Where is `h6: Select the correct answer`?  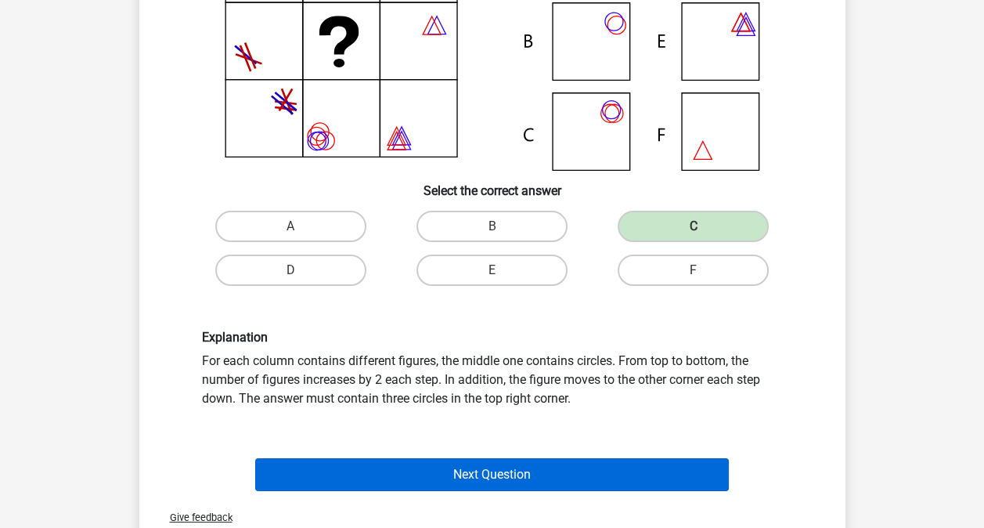 h6: Select the correct answer is located at coordinates (492, 184).